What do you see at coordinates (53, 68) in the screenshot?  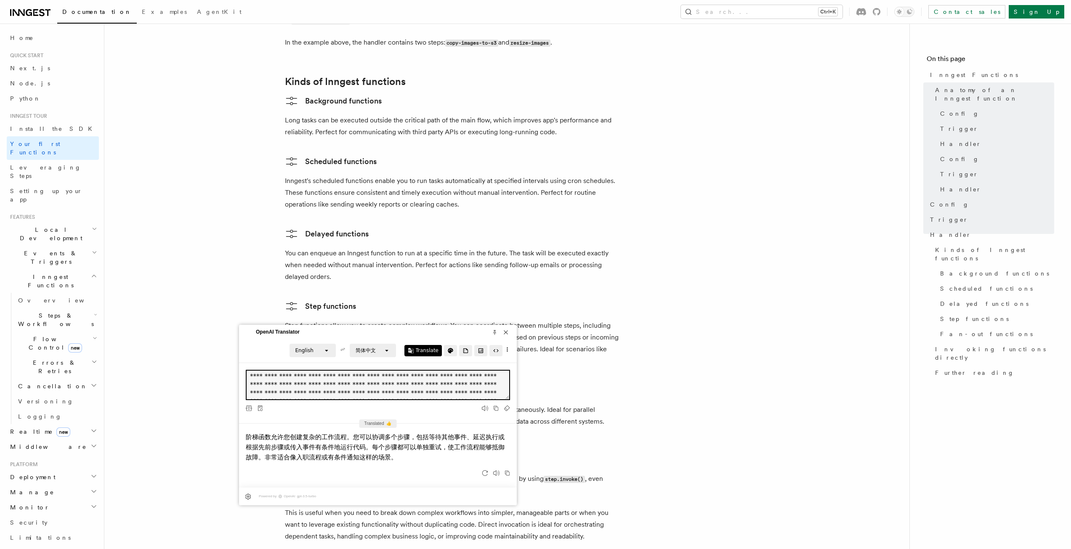 I see `a: Next.js` at bounding box center [53, 68].